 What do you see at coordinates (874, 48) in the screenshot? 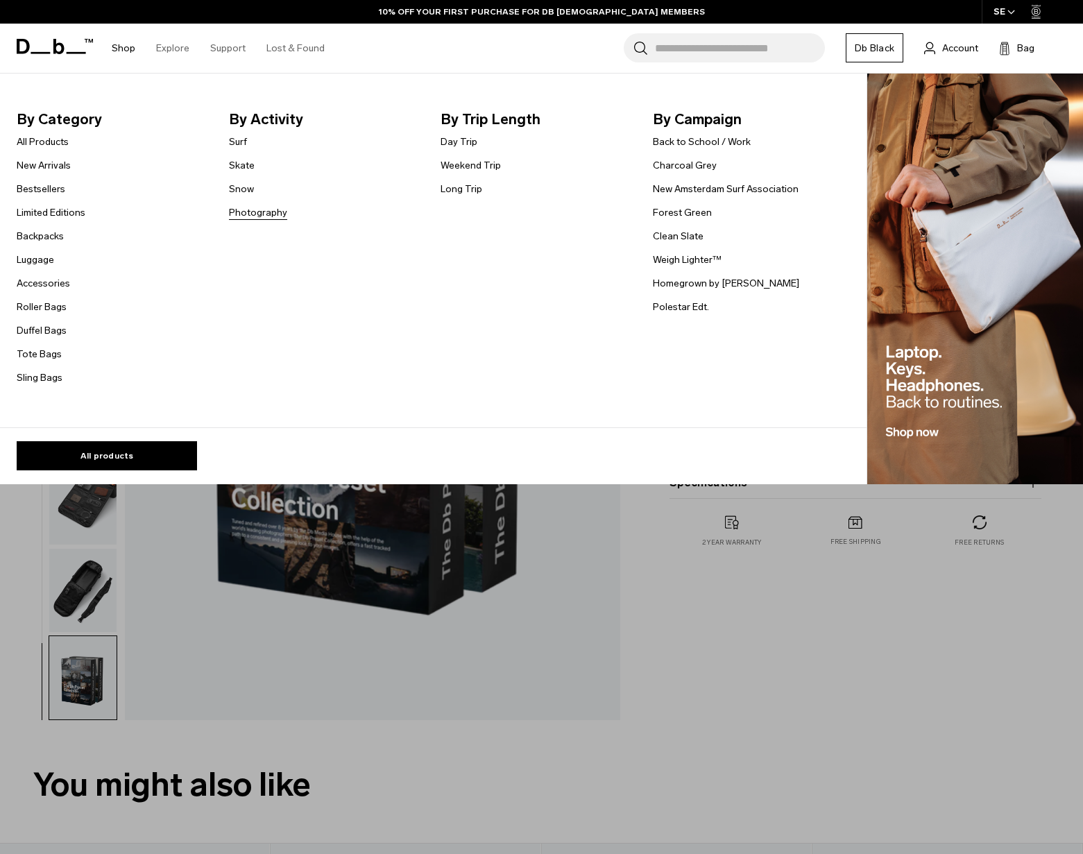
I see `a: Db Black` at bounding box center [874, 48].